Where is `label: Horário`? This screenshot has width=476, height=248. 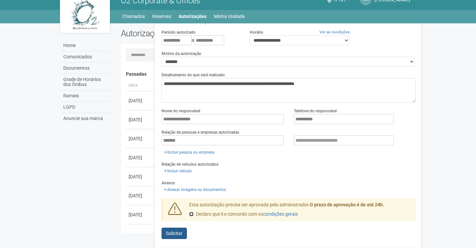 label: Horário is located at coordinates (256, 32).